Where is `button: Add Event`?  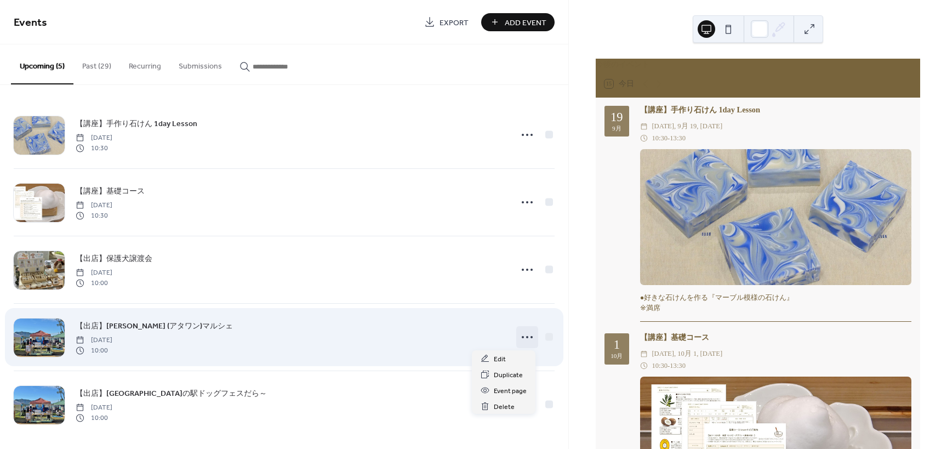
button: Add Event is located at coordinates (518, 22).